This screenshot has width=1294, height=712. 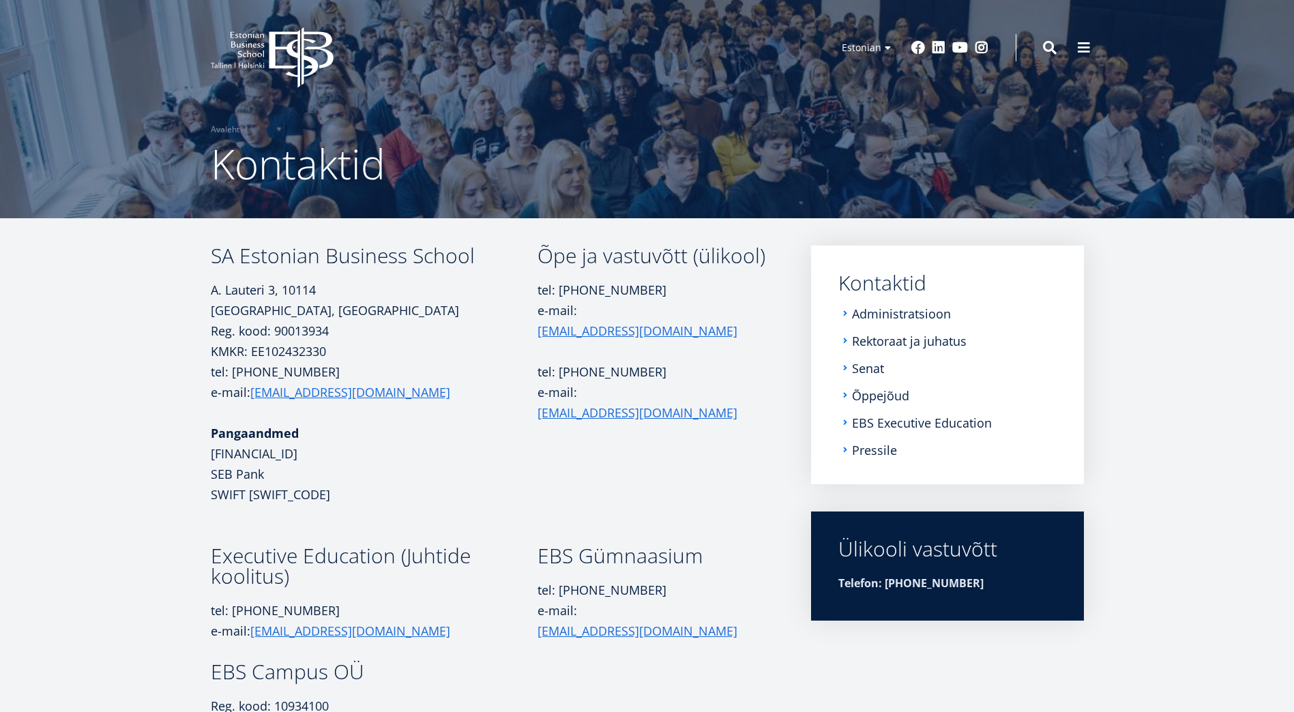 What do you see at coordinates (938, 48) in the screenshot?
I see `a: Linkedin` at bounding box center [938, 48].